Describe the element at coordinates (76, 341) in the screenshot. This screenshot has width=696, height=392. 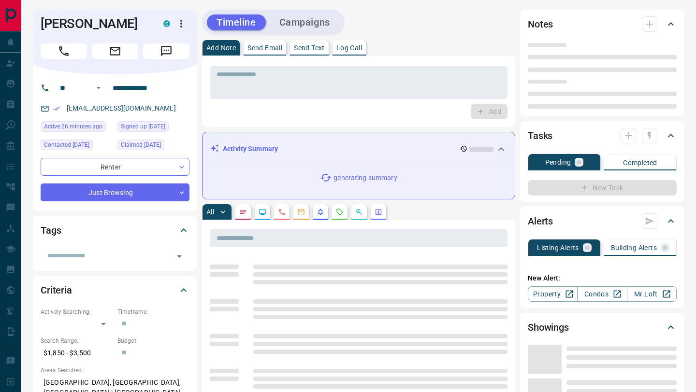
I see `p: Search Range:` at that location.